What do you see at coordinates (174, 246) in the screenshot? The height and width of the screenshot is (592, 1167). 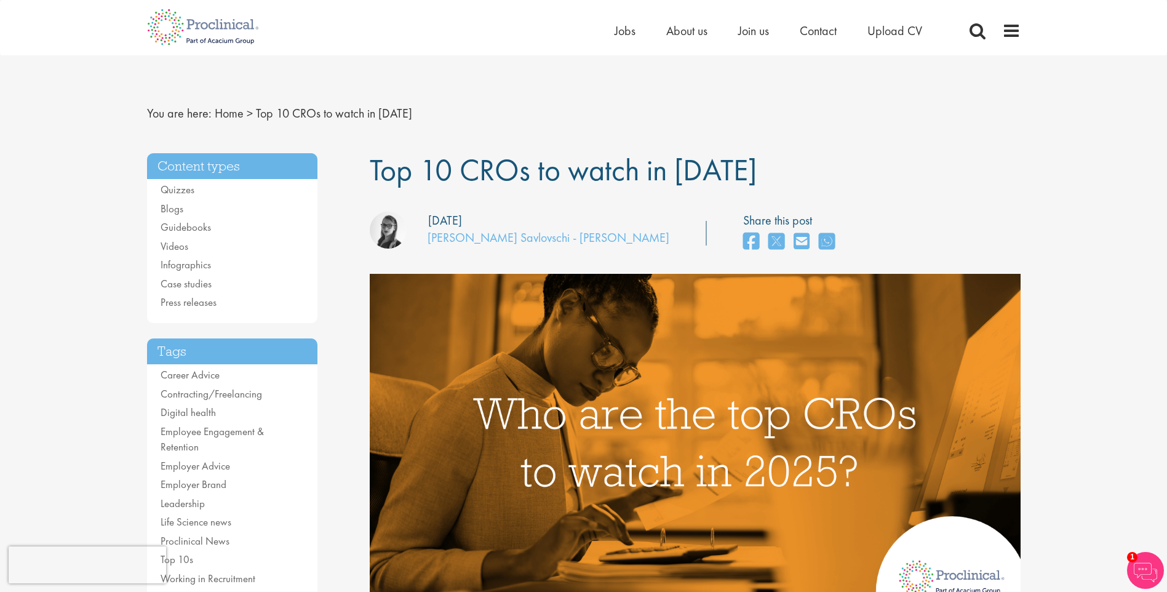 I see `a: Videos` at bounding box center [174, 246].